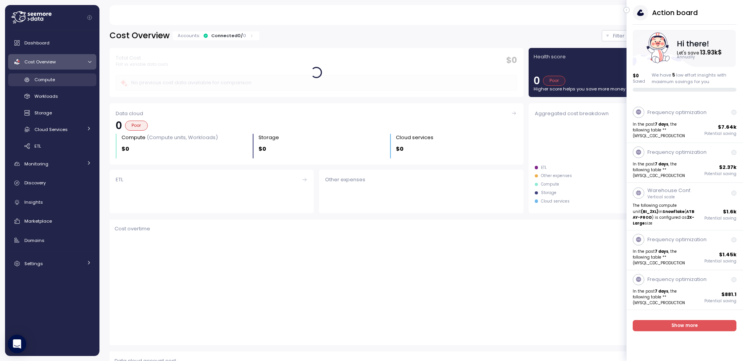  I want to click on a: Domains, so click(52, 241).